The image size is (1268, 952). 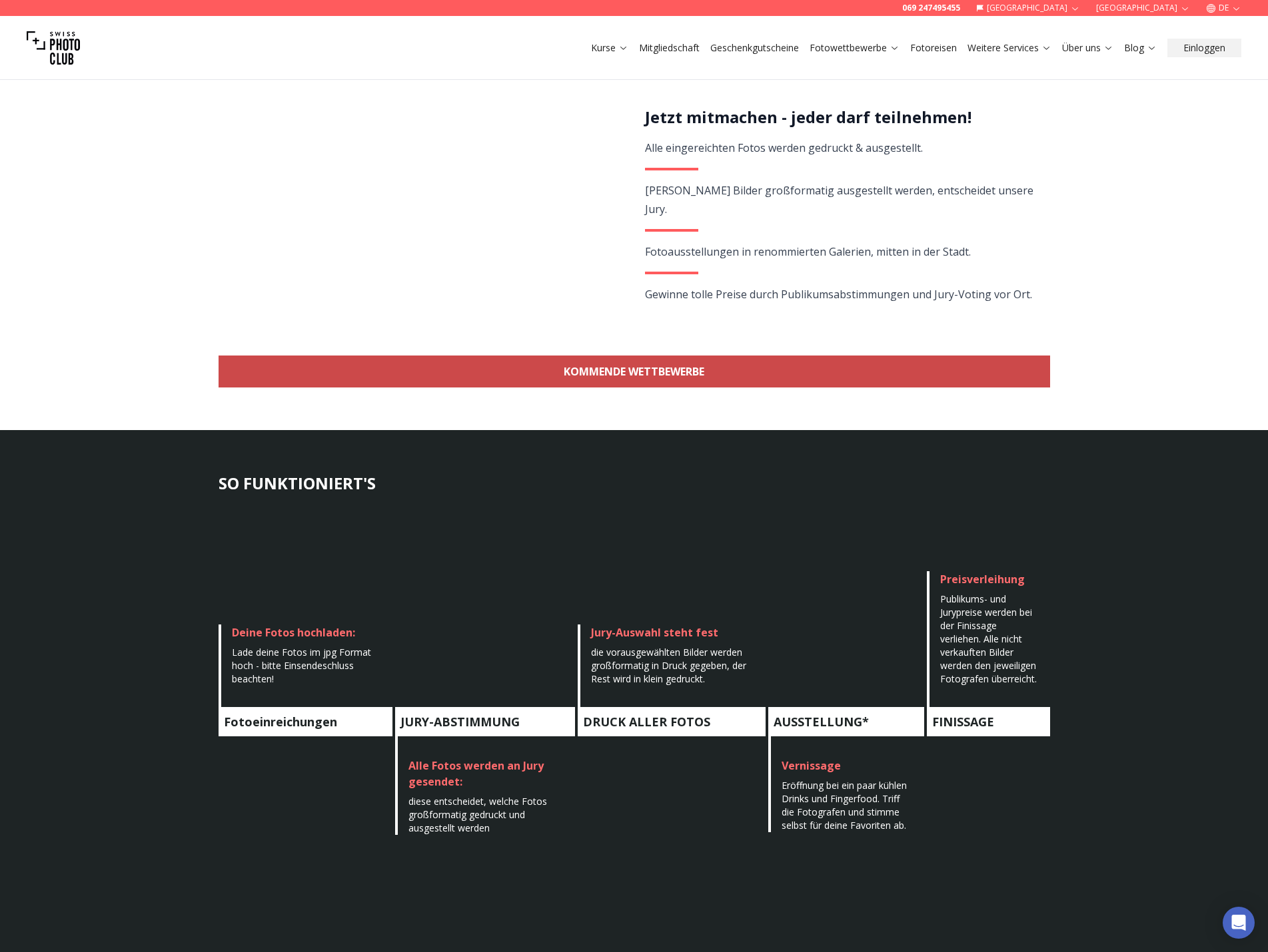 I want to click on a: Weitere Services, so click(x=1010, y=48).